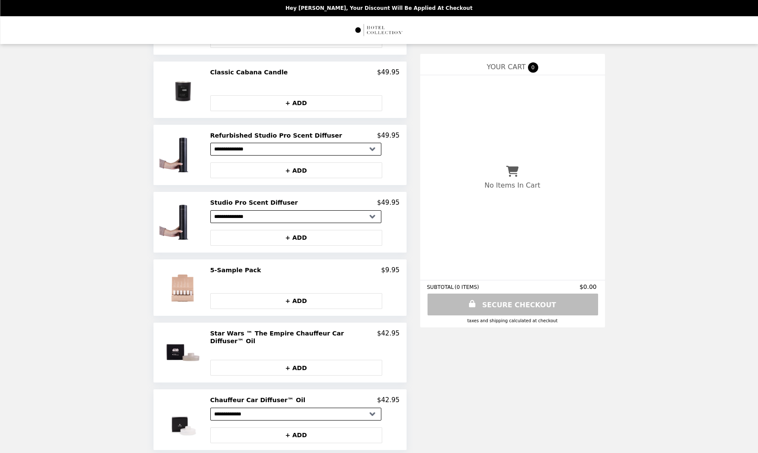 Image resolution: width=758 pixels, height=453 pixels. Describe the element at coordinates (237, 270) in the screenshot. I see `h2: 5-Sample Pack` at that location.